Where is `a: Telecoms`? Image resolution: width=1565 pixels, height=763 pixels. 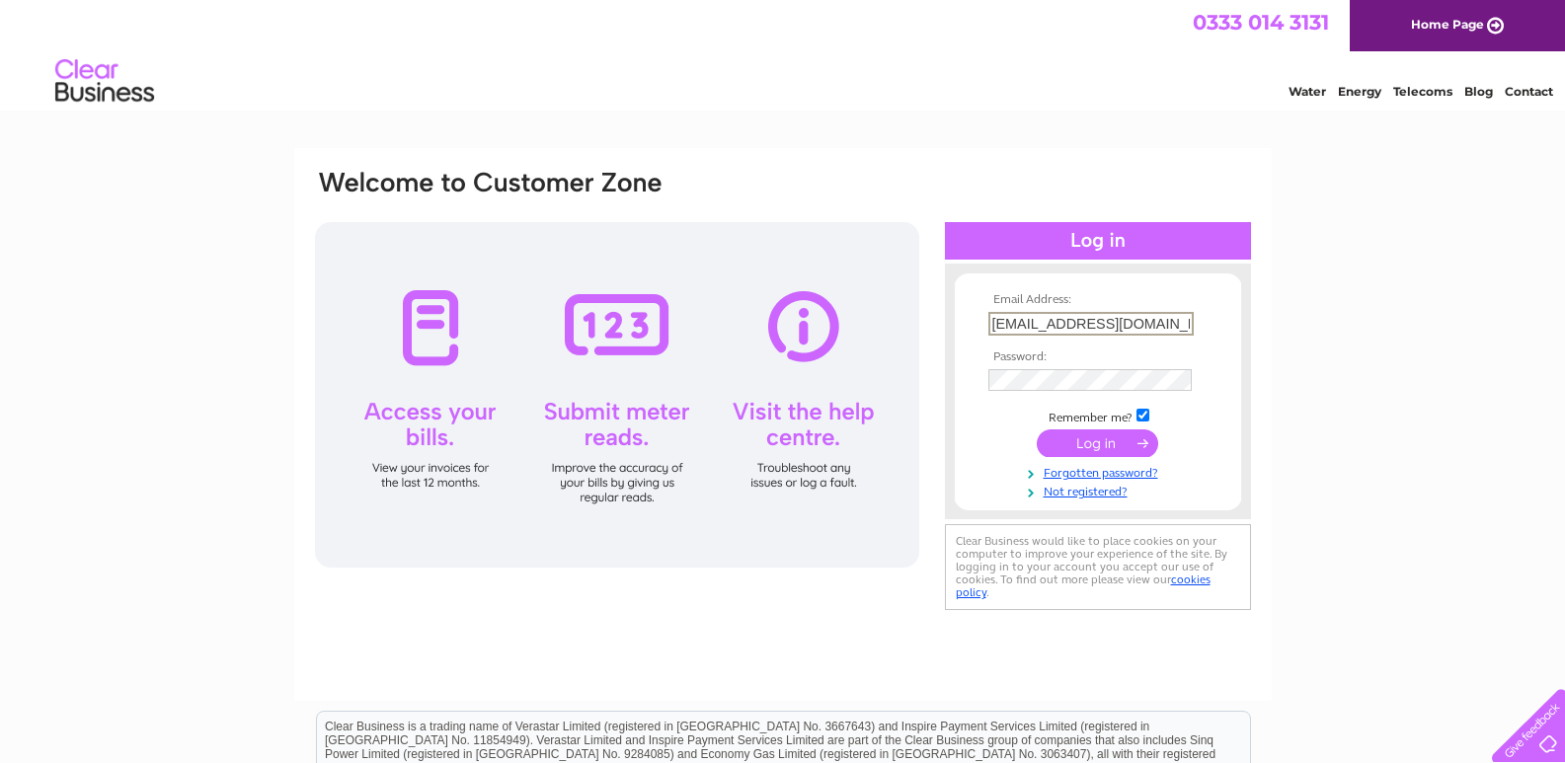
a: Telecoms is located at coordinates (1423, 91).